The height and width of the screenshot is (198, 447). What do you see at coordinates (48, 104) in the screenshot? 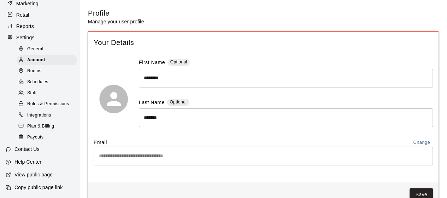
I see `span: Roles & Permissions` at bounding box center [48, 104].